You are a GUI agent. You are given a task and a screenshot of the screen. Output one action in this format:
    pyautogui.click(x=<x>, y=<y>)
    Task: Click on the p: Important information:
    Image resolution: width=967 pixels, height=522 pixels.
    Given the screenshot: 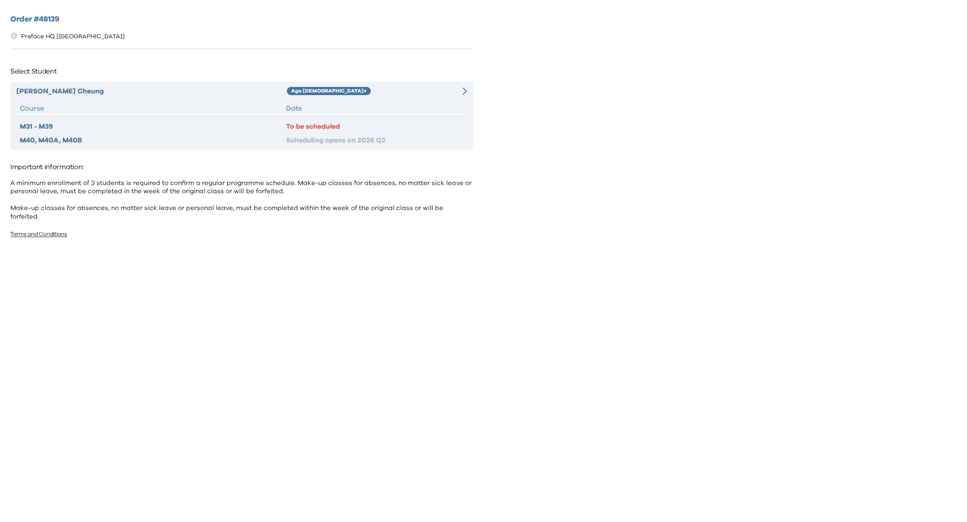 What is the action you would take?
    pyautogui.click(x=242, y=167)
    